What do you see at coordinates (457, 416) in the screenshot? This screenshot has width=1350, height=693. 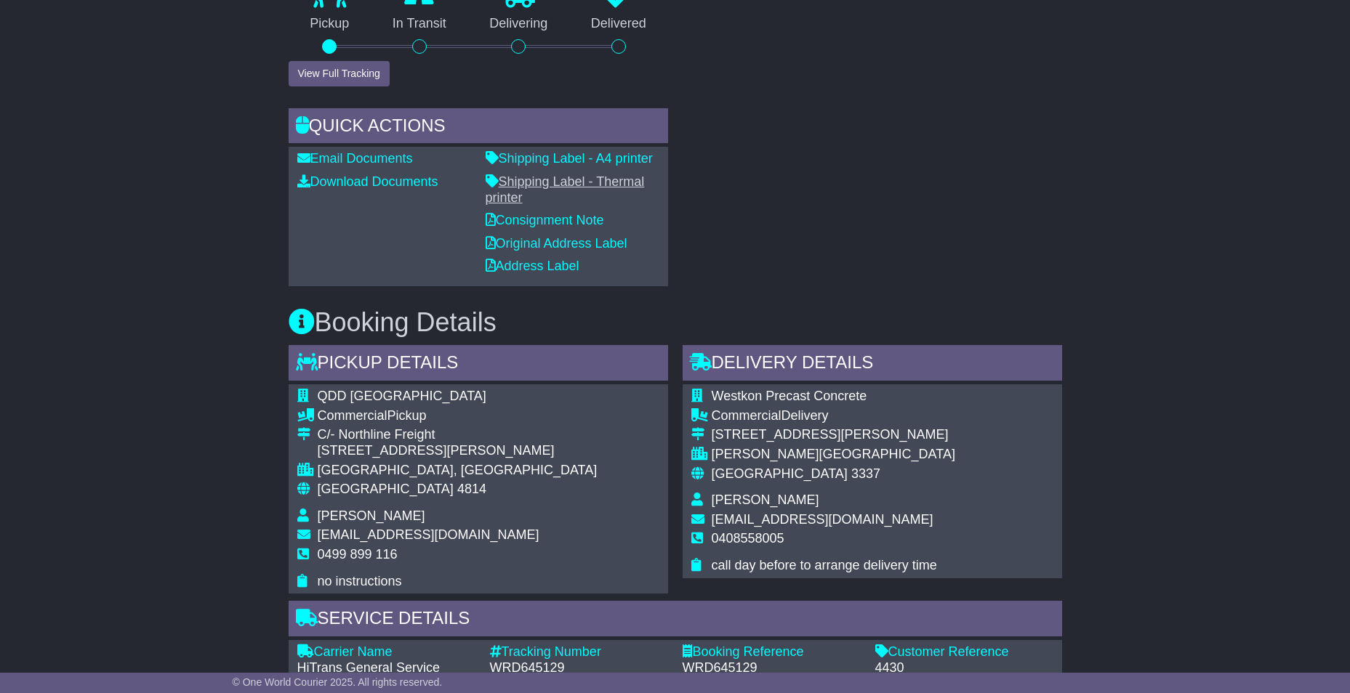 I see `div: Pickup` at bounding box center [457, 416].